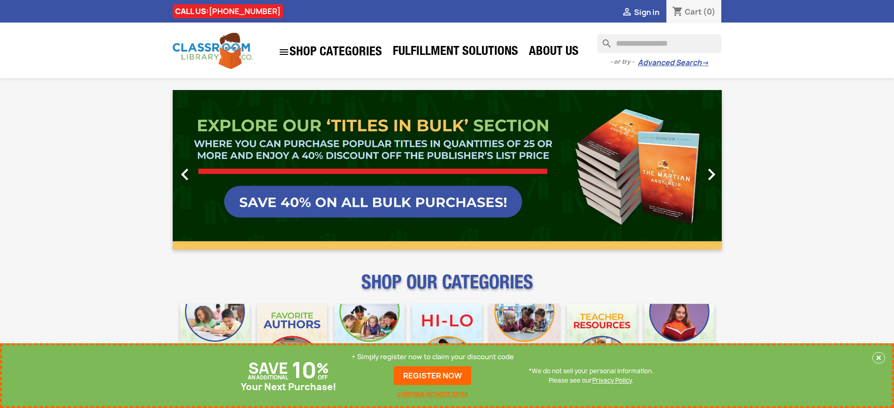 Image resolution: width=894 pixels, height=408 pixels. I want to click on span: (0), so click(709, 12).